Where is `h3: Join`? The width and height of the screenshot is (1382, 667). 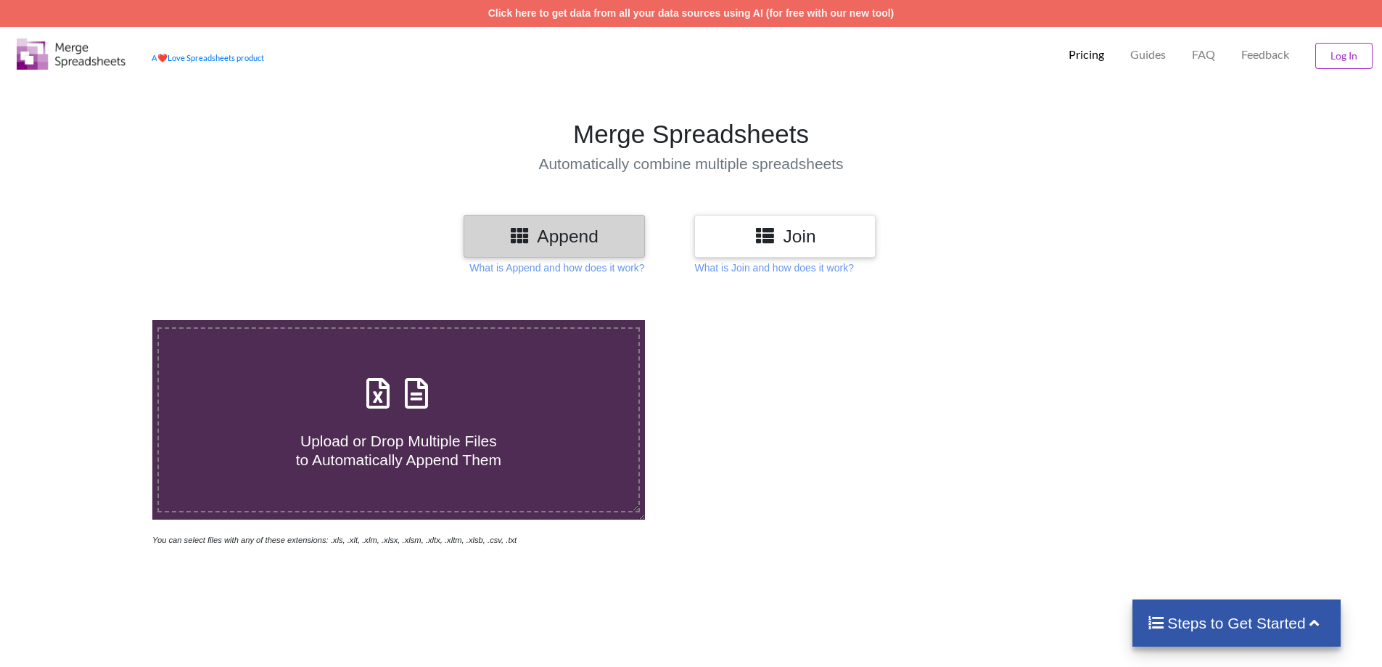
h3: Join is located at coordinates (785, 236).